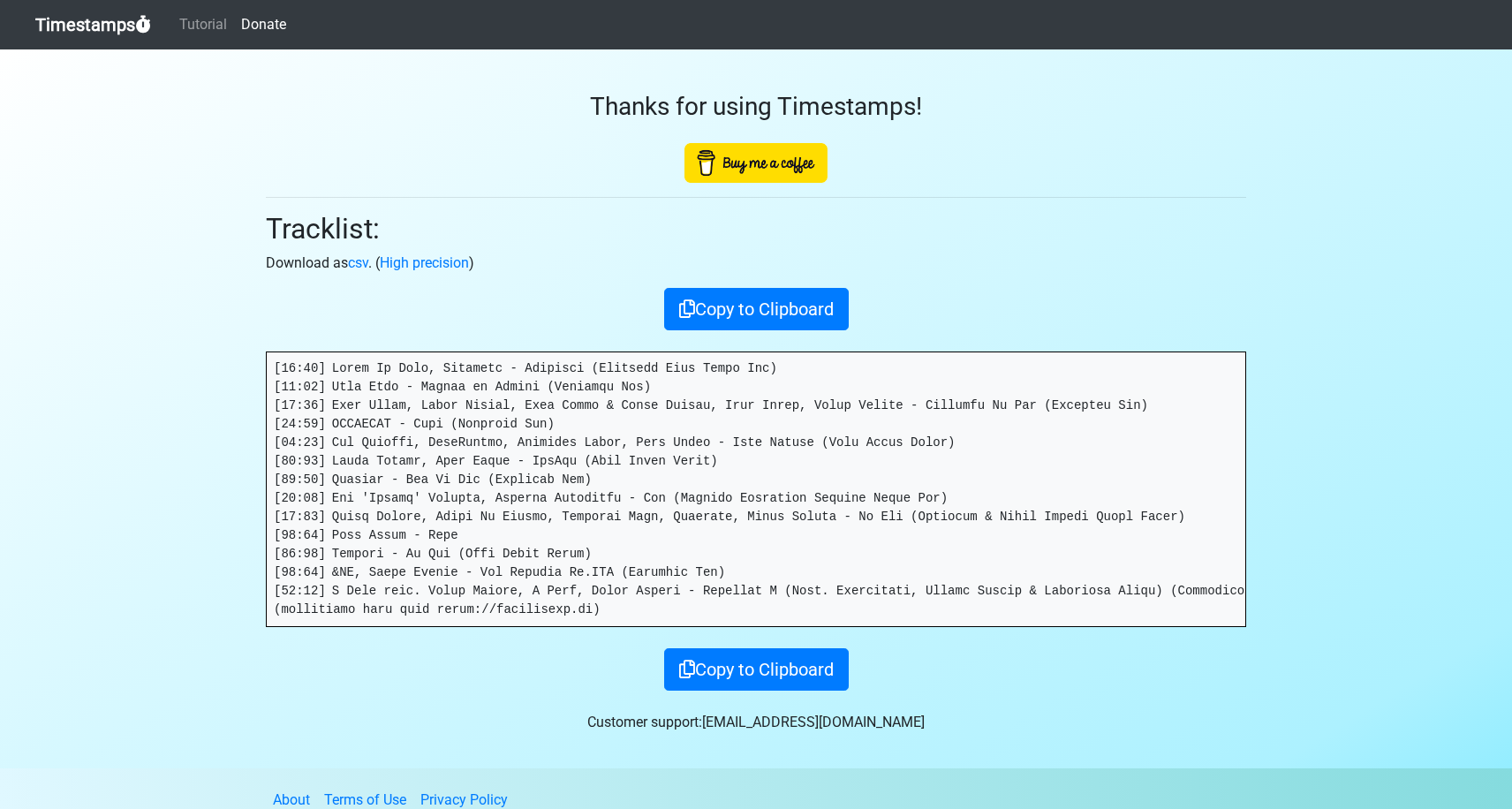 The height and width of the screenshot is (809, 1512). What do you see at coordinates (424, 263) in the screenshot?
I see `a: High precision` at bounding box center [424, 263].